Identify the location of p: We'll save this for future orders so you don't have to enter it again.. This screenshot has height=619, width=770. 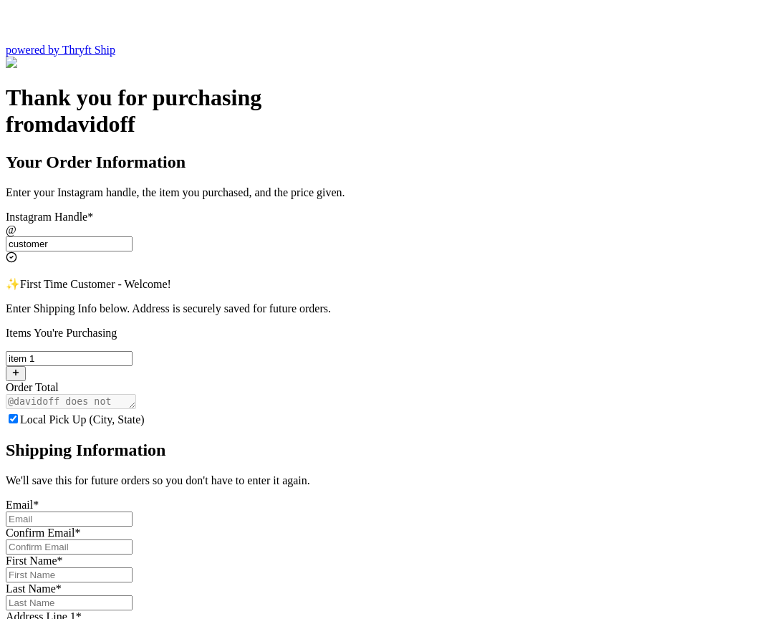
(384, 480).